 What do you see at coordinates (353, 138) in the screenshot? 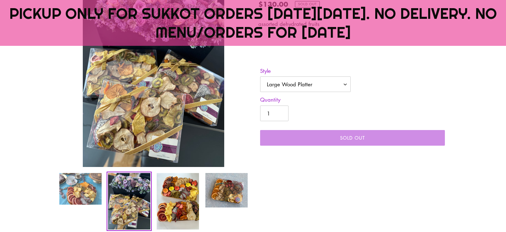
I see `span: Sold out` at bounding box center [353, 138].